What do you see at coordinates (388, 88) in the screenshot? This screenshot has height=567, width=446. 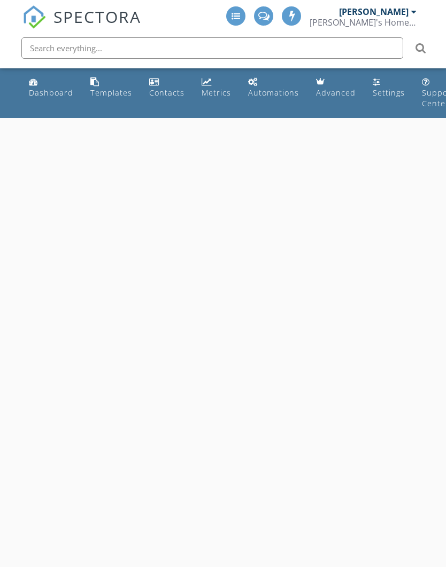 I see `a: Settings` at bounding box center [388, 88].